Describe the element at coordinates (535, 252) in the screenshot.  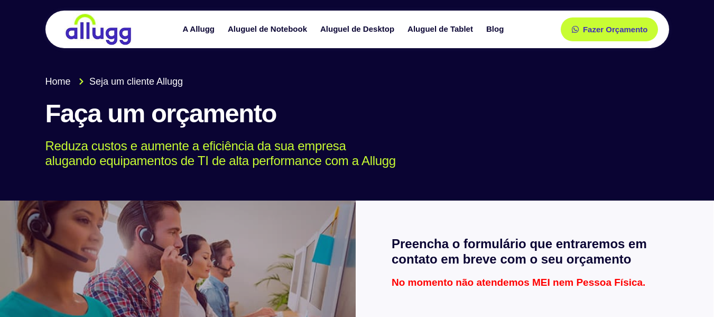
I see `h2: Preencha o formulário que entraremos em contato em breve com o seu orçamento` at that location.